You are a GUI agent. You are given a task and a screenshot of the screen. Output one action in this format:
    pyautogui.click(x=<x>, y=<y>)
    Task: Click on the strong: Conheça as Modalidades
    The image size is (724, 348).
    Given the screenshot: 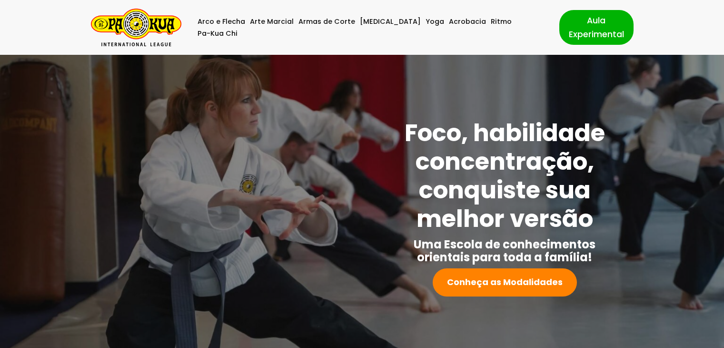 What is the action you would take?
    pyautogui.click(x=505, y=282)
    